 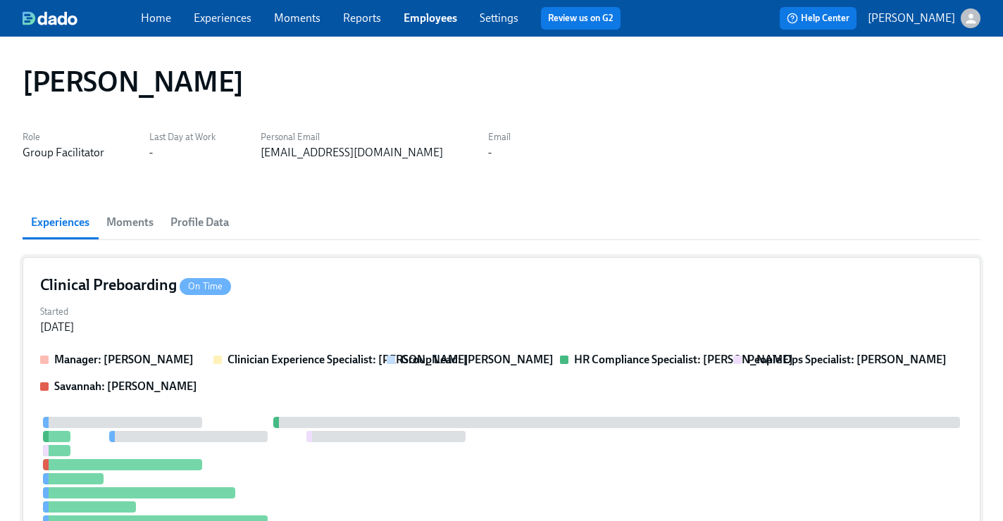 What do you see at coordinates (297, 18) in the screenshot?
I see `a: Moments` at bounding box center [297, 18].